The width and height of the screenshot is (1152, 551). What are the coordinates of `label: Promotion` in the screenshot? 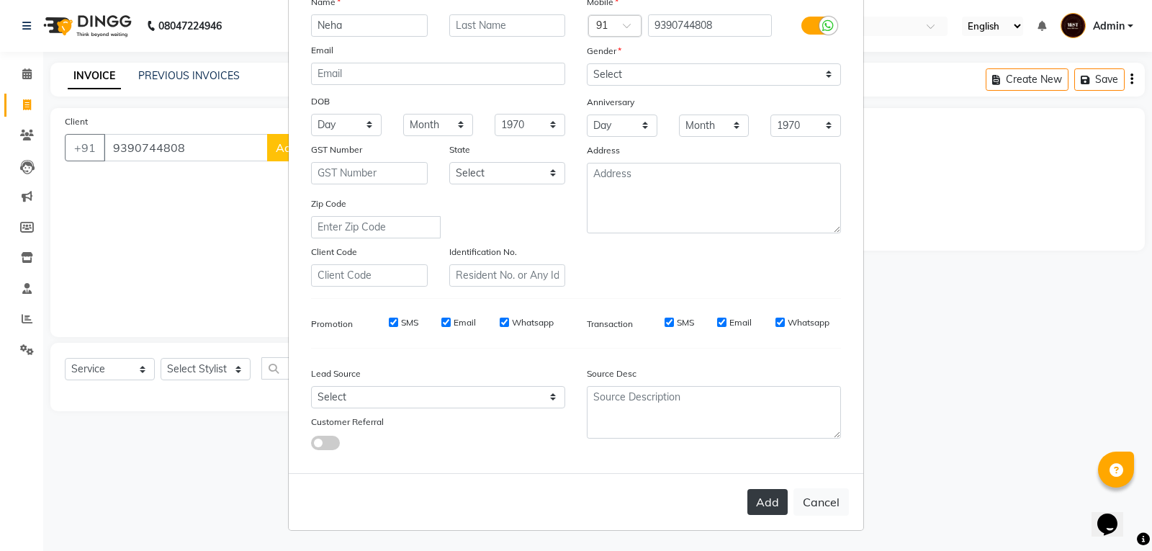 It's located at (332, 324).